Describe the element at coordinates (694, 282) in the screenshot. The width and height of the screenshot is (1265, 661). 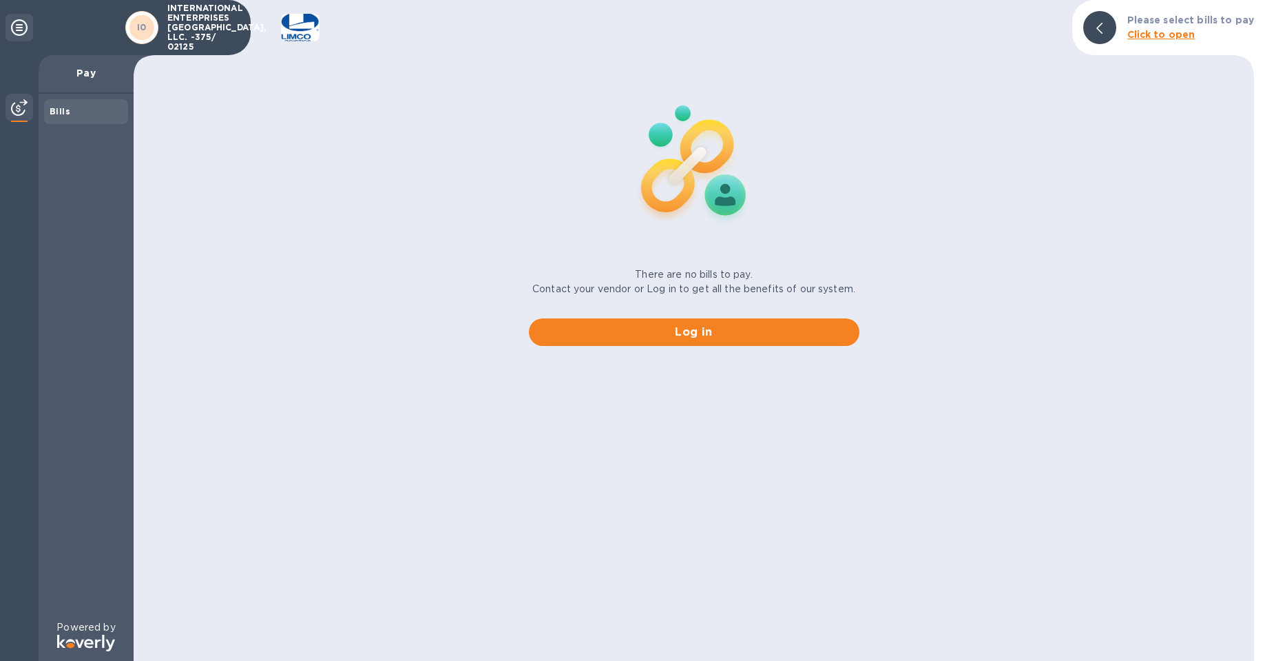
I see `p: There are no bills to pay. Contact your vendor or Log in to get all the benefits of our system.` at that location.